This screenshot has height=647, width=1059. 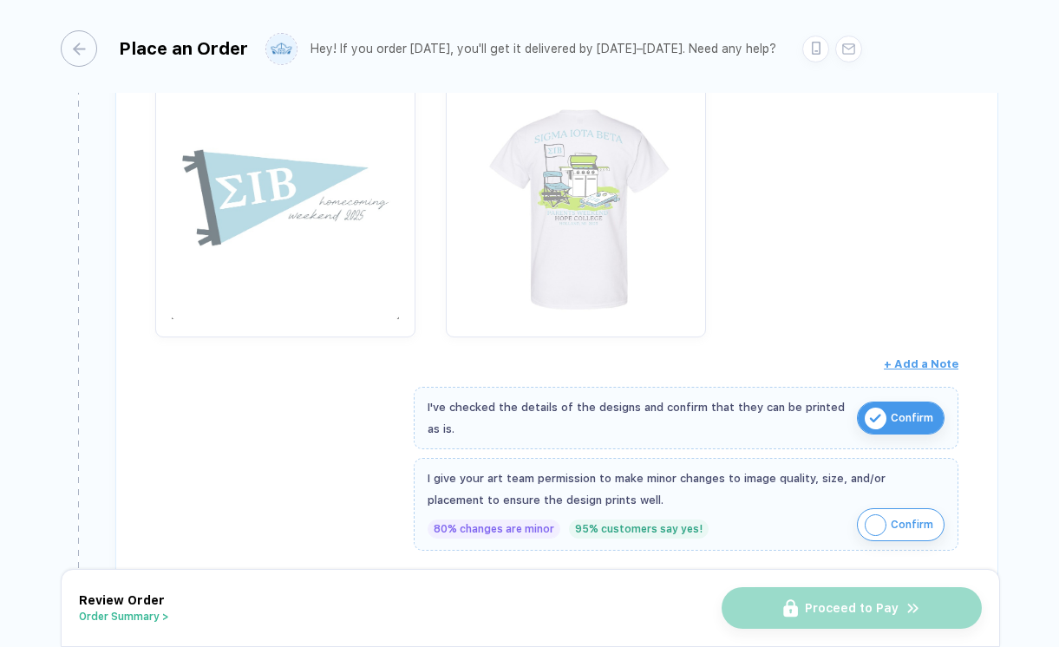 I want to click on div: 80% changes are minor, so click(x=494, y=529).